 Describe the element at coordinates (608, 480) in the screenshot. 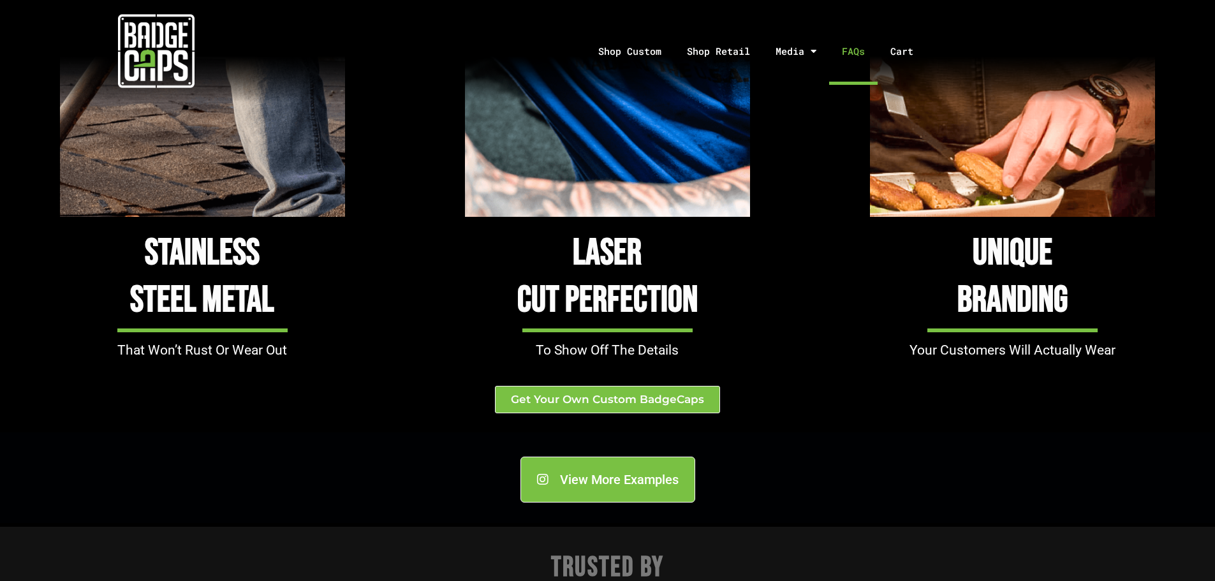

I see `a: View More Examples` at that location.